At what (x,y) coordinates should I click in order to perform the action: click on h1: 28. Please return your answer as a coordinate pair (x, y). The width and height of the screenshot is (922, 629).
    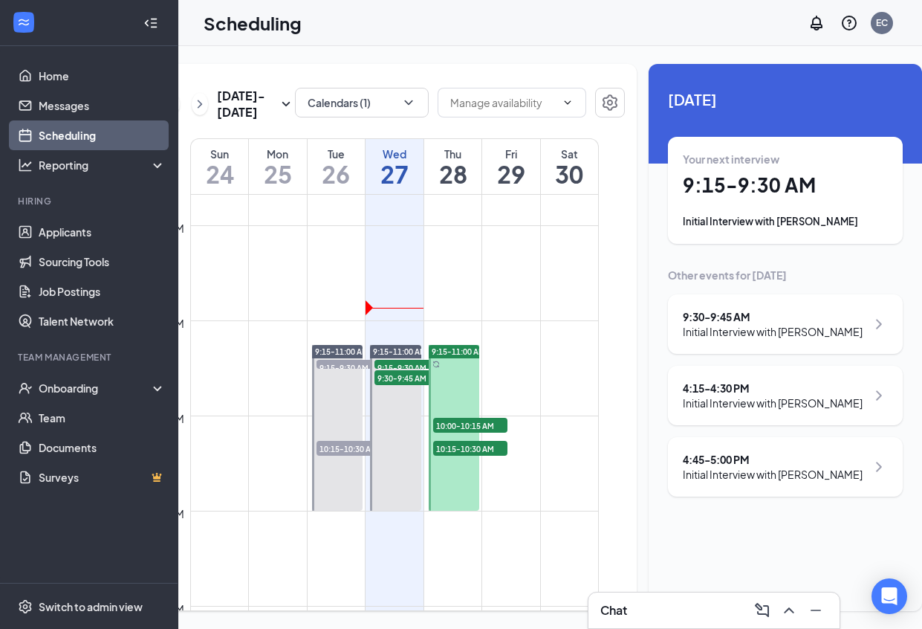
    Looking at the image, I should click on (453, 174).